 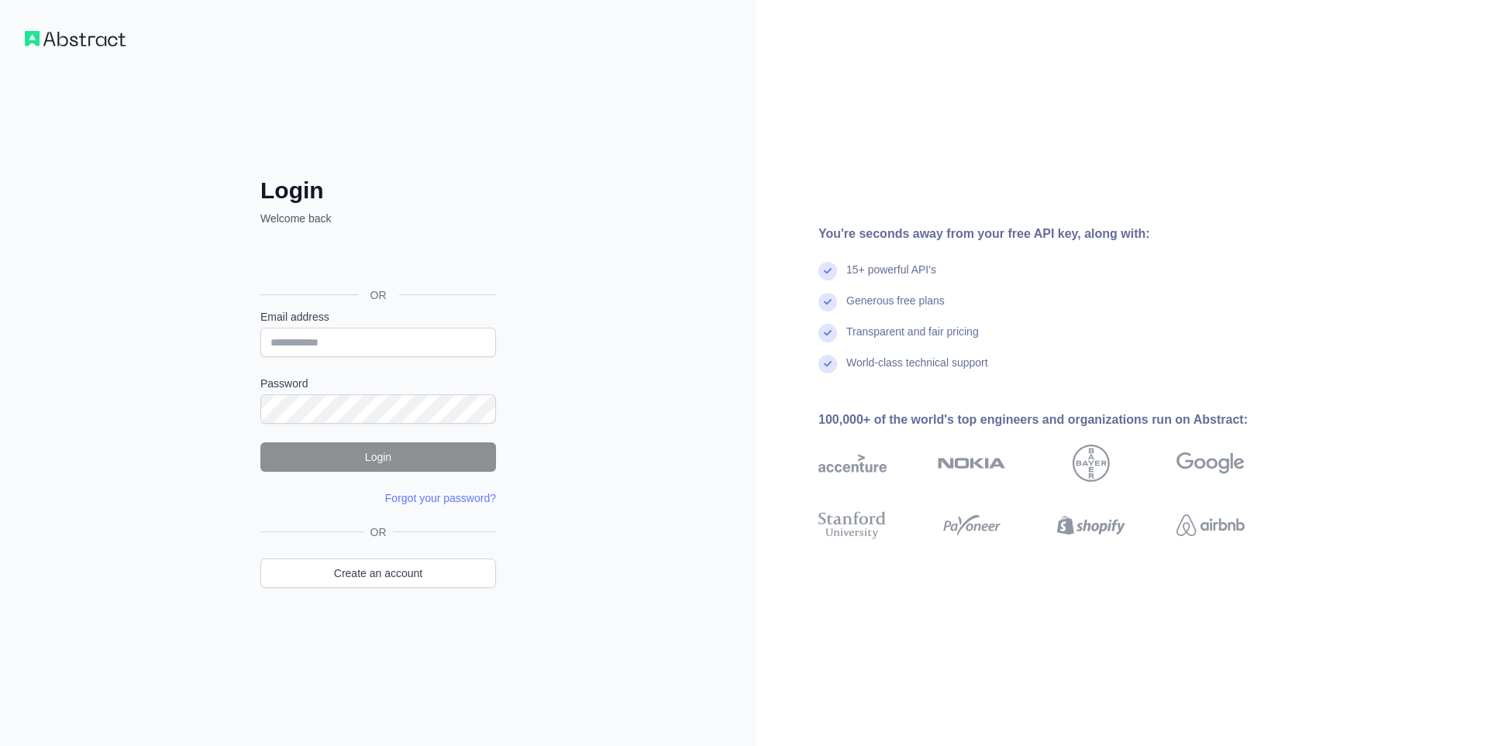 What do you see at coordinates (852, 525) in the screenshot?
I see `img: stanford university` at bounding box center [852, 525].